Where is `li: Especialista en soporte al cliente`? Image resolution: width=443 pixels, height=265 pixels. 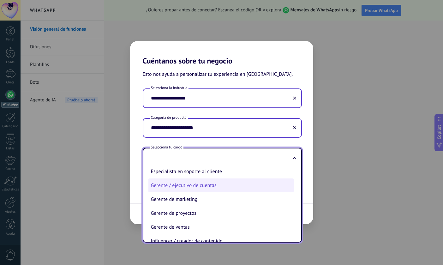 li: Especialista en soporte al cliente is located at coordinates (221, 171).